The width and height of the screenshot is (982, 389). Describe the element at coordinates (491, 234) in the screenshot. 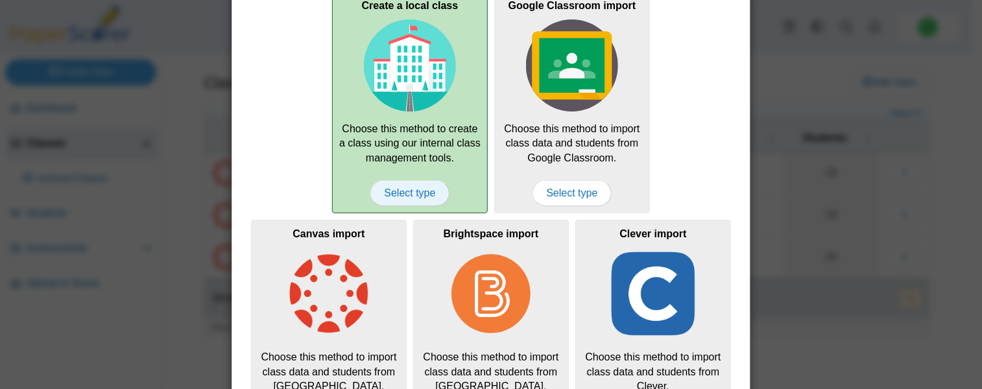

I see `b: Brightspace import` at that location.